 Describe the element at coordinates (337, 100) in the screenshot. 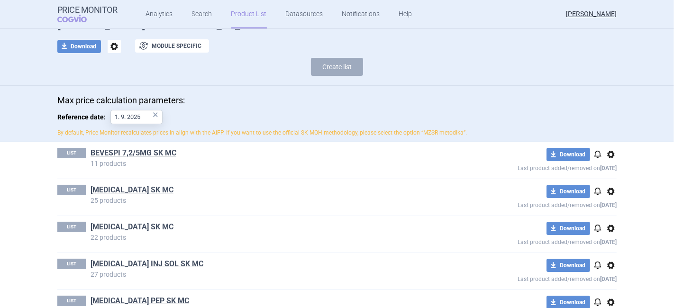

I see `p: Max price calculation parameters:` at that location.